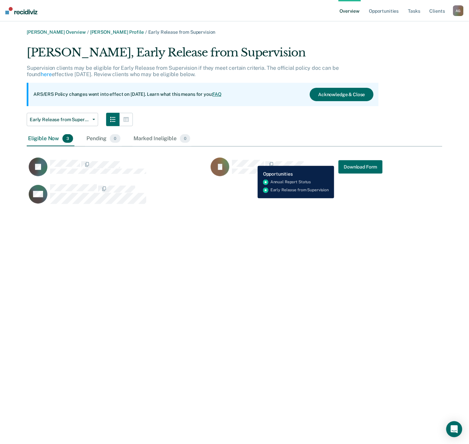 The image size is (469, 444). What do you see at coordinates (183, 71) in the screenshot?
I see `p: Supervision clients may be eligible for Early Release from Supervision if they meet certain crite...` at bounding box center [183, 71].